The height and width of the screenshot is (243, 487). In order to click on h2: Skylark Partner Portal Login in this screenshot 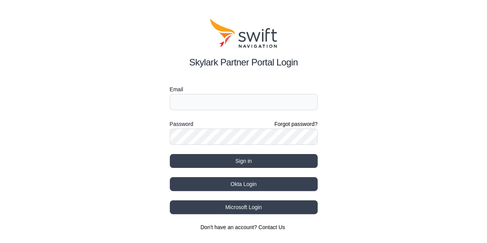, I will do `click(244, 62)`.